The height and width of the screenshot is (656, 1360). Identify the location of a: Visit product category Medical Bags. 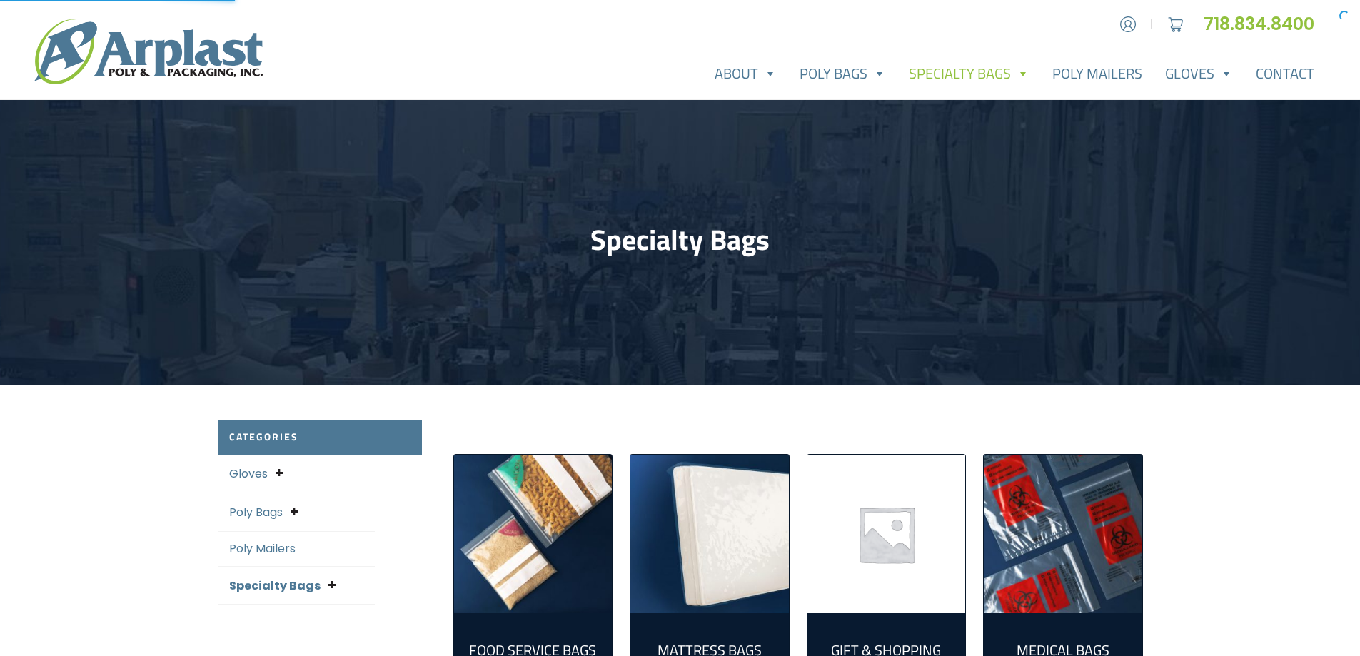
(1063, 534).